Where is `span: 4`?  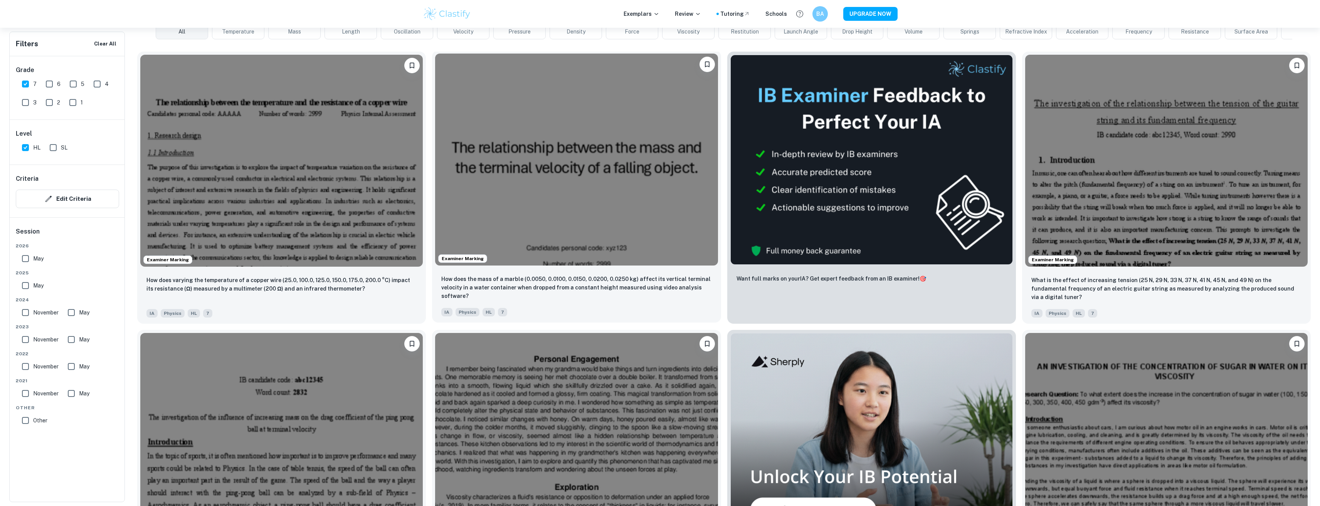
span: 4 is located at coordinates (107, 84).